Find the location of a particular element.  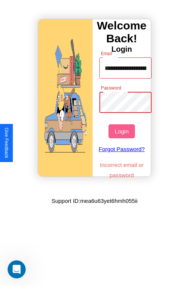

img: gif is located at coordinates (65, 98).